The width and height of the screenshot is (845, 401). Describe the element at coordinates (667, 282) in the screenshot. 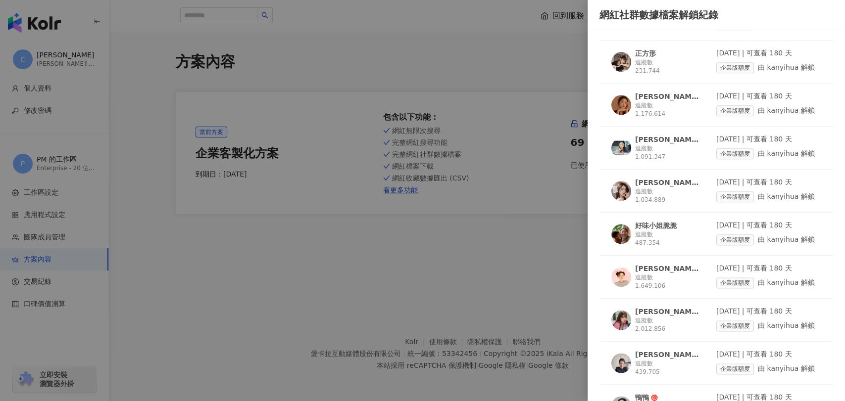

I see `div: 追蹤數 1,649,106` at that location.